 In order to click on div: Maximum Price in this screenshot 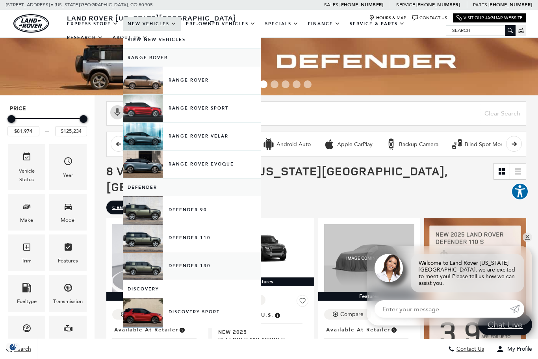, I will do `click(84, 119)`.